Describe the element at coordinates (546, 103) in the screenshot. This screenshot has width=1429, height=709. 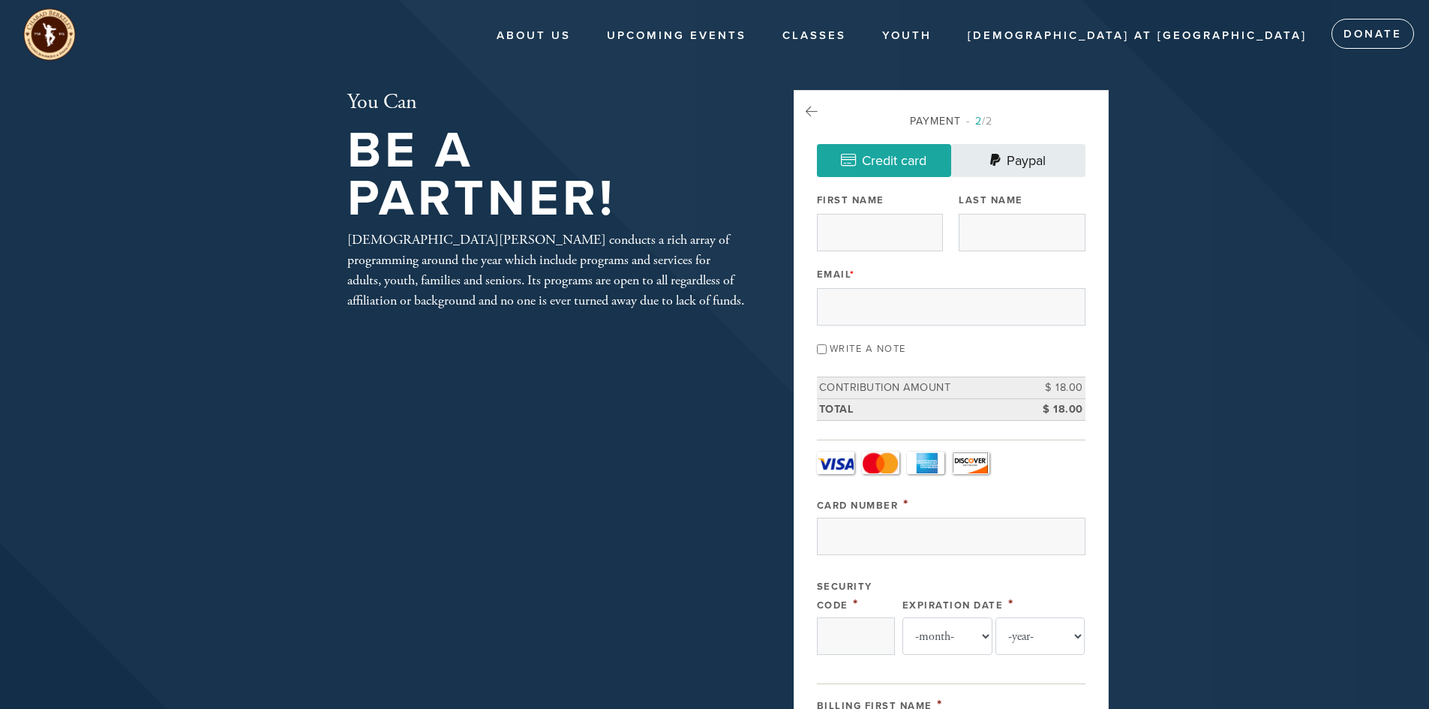
I see `h2: You Can` at that location.